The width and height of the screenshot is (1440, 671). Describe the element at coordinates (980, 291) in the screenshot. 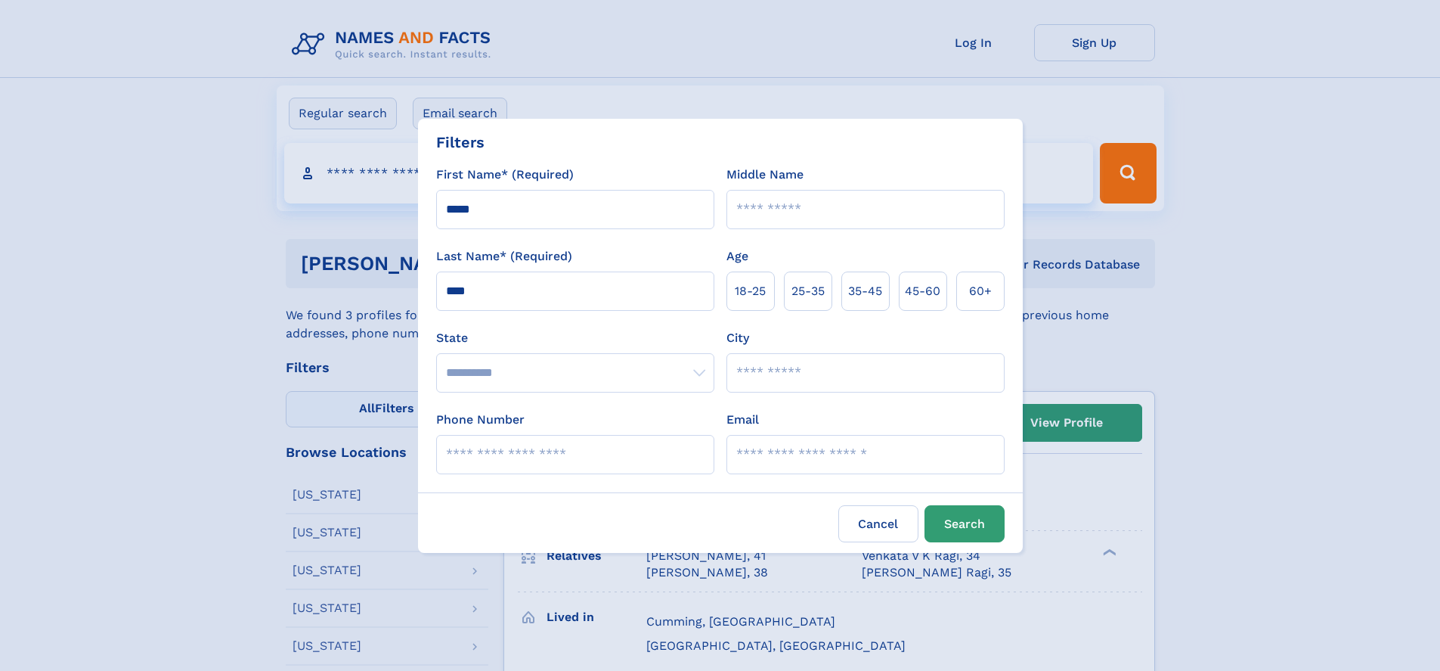

I see `span: 60+` at that location.